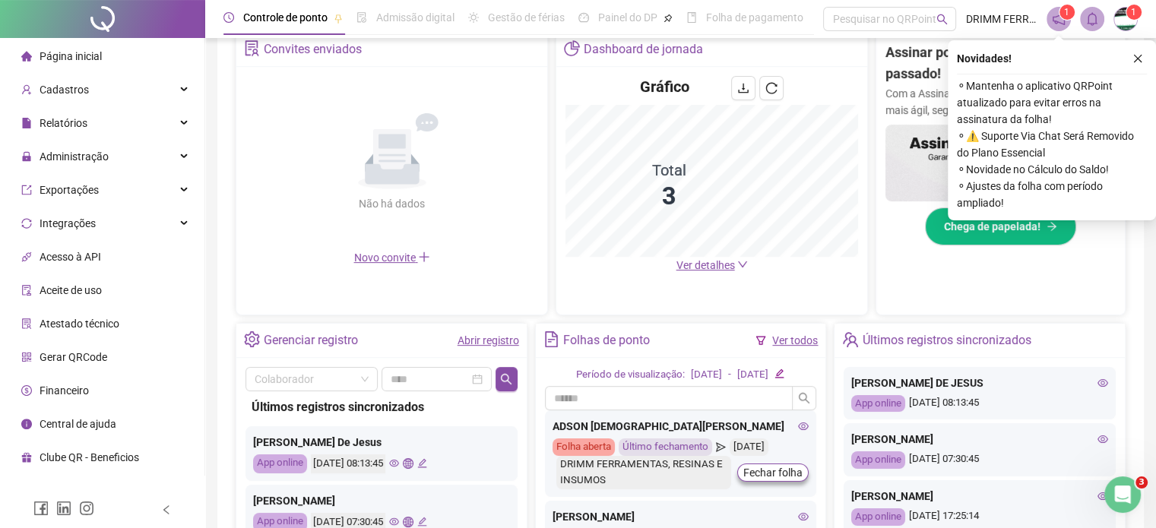 This screenshot has height=528, width=1156. Describe the element at coordinates (69, 190) in the screenshot. I see `span: Exportações` at that location.